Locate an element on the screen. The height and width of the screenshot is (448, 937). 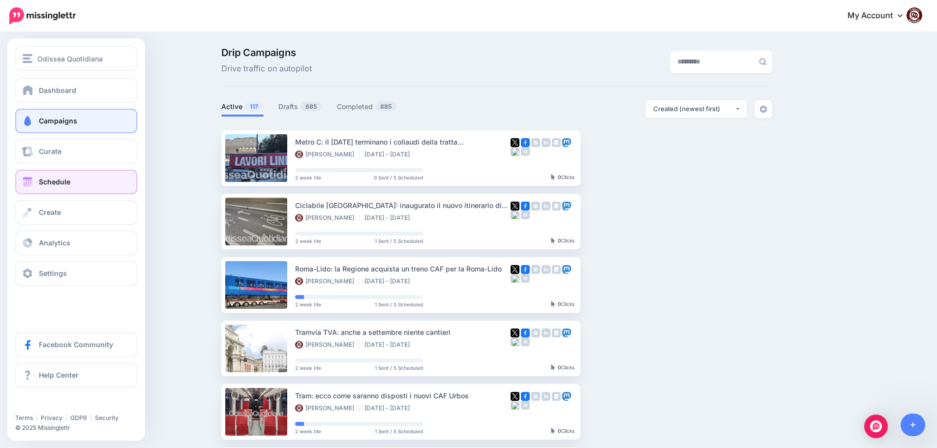
span: Odissea Quotidiana is located at coordinates (70, 59).